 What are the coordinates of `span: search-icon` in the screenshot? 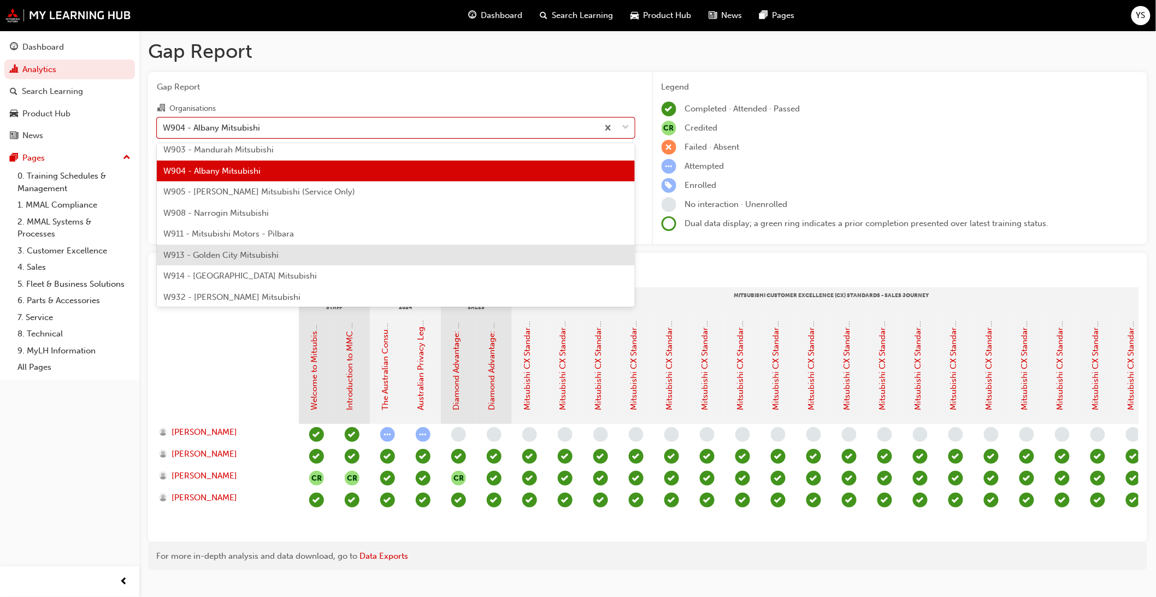 It's located at (14, 92).